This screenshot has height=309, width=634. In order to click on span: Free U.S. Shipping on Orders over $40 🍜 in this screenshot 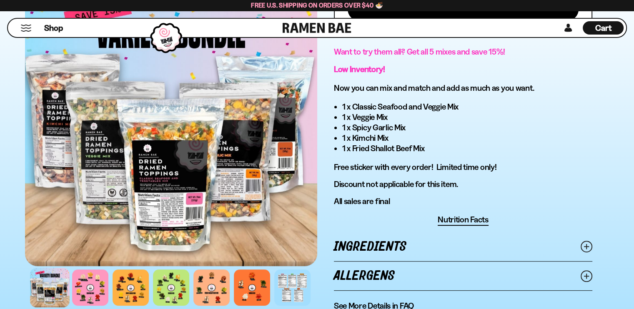, I will do `click(317, 5)`.